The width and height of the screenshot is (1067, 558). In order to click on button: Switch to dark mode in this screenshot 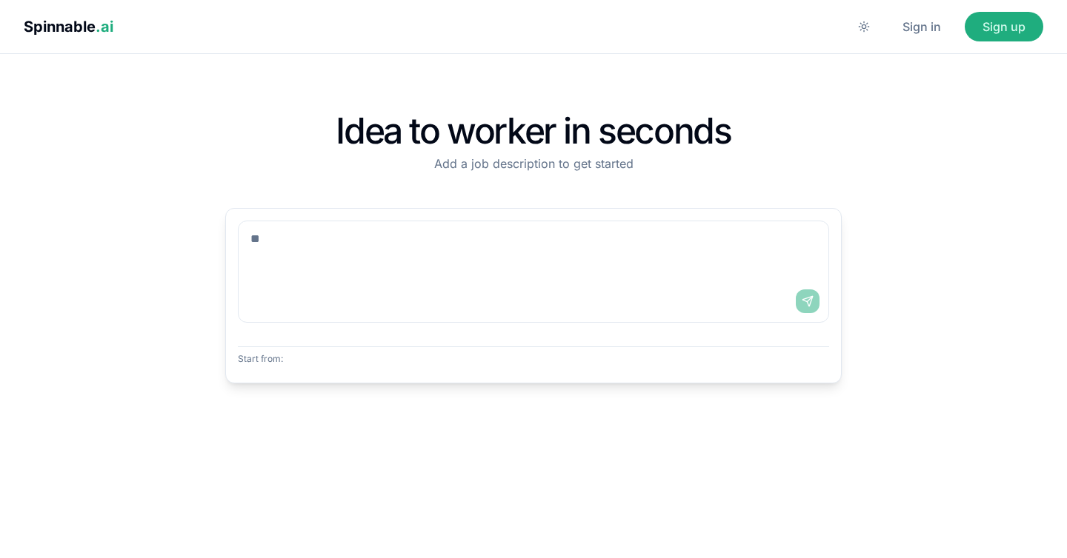, I will do `click(864, 27)`.